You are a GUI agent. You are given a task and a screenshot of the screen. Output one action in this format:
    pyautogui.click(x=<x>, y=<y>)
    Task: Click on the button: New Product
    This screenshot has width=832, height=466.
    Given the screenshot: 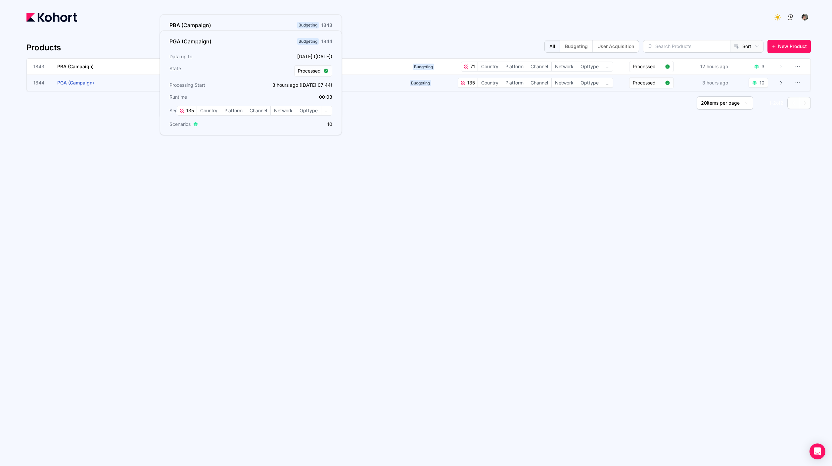 What is the action you would take?
    pyautogui.click(x=789, y=46)
    